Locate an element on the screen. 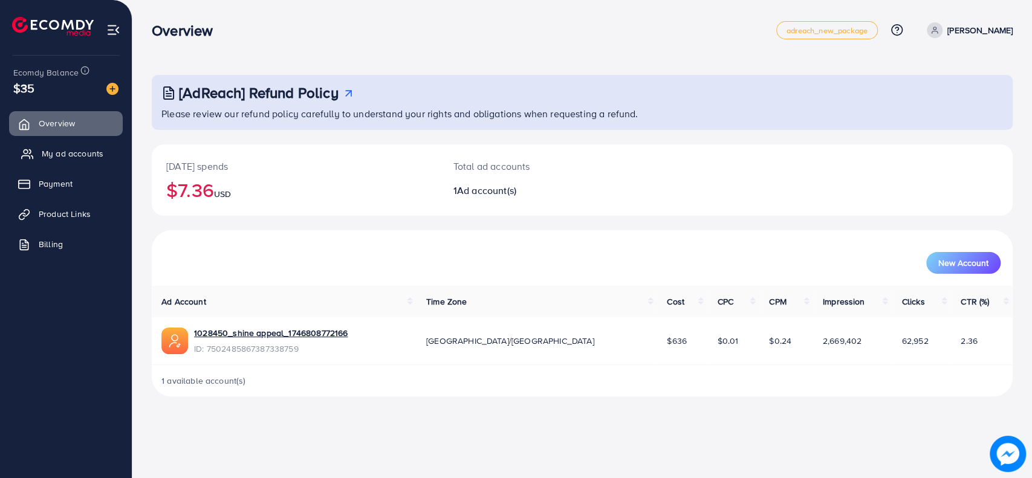  span: Payment is located at coordinates (56, 184).